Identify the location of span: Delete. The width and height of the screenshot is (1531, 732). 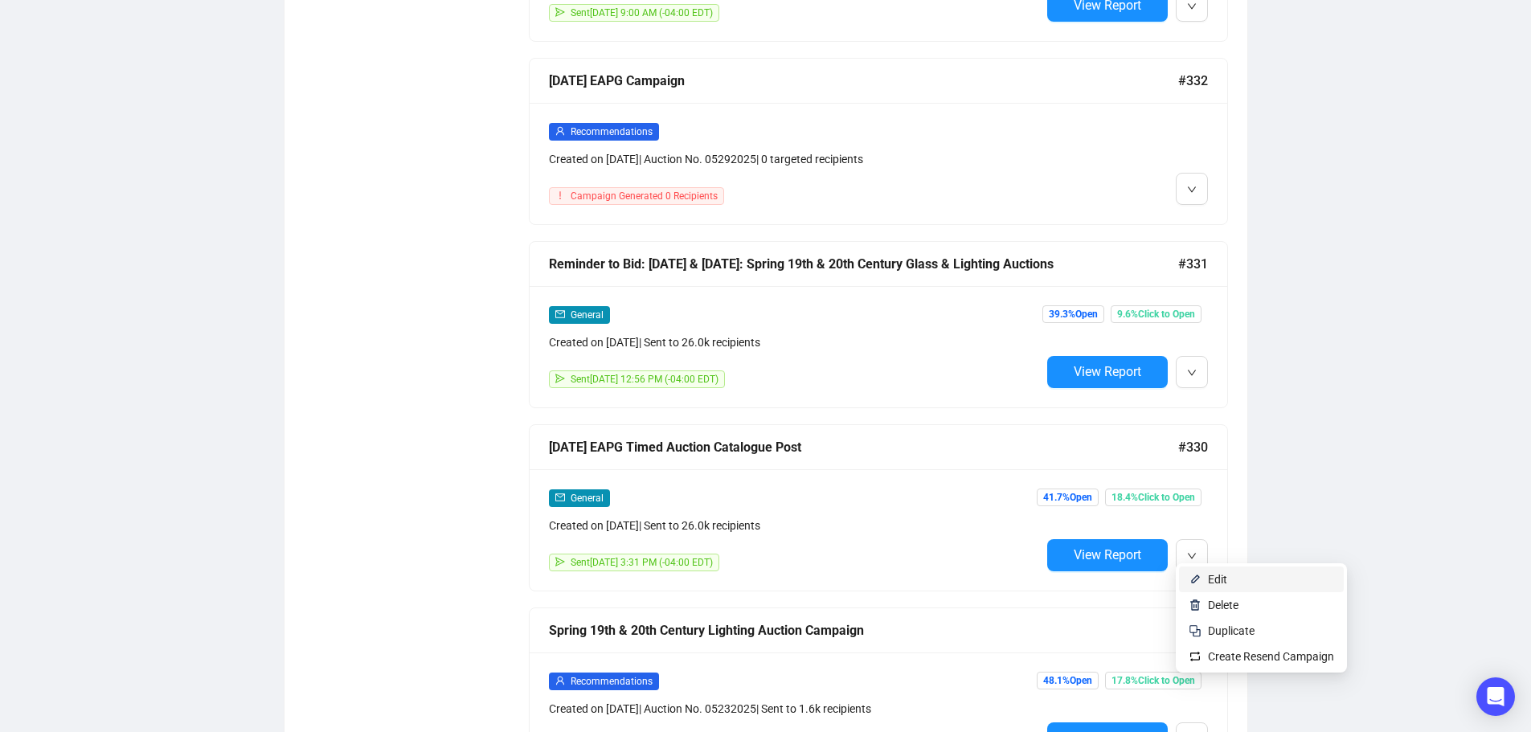
(1223, 605).